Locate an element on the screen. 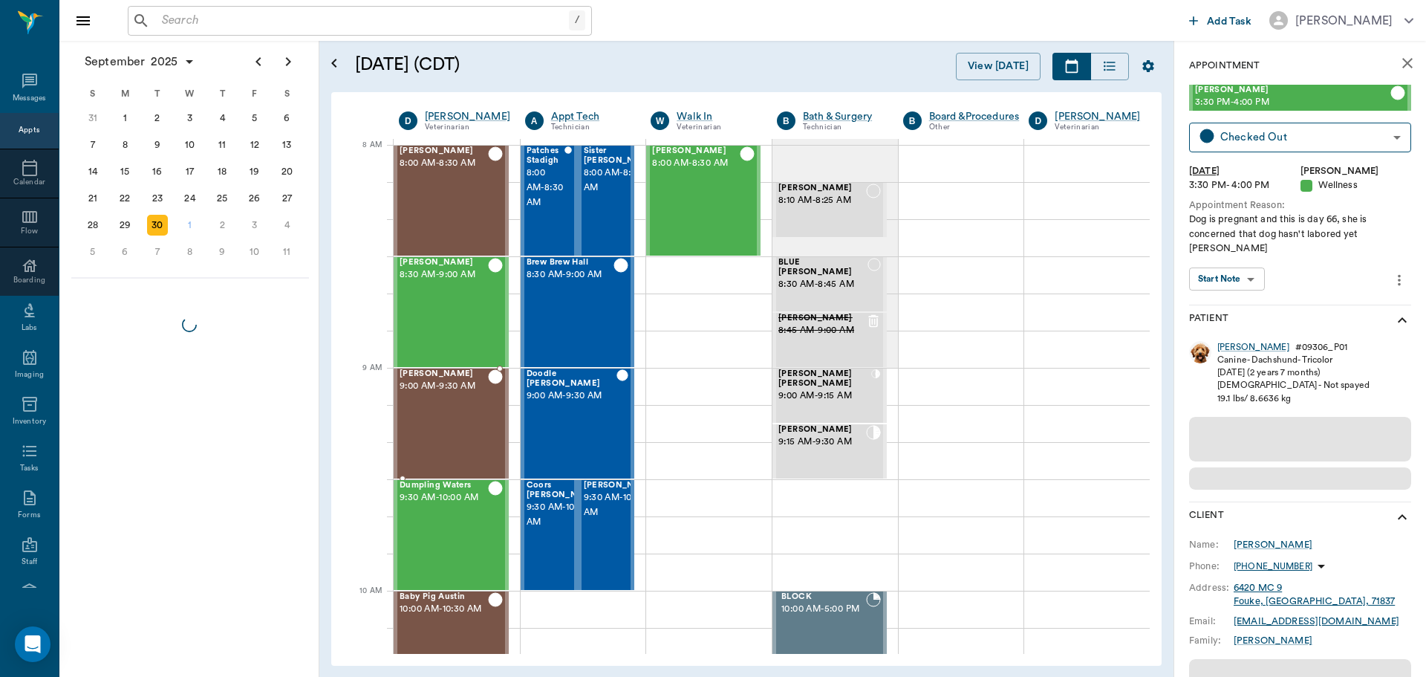 This screenshot has height=677, width=1426. div: Forms is located at coordinates (29, 515).